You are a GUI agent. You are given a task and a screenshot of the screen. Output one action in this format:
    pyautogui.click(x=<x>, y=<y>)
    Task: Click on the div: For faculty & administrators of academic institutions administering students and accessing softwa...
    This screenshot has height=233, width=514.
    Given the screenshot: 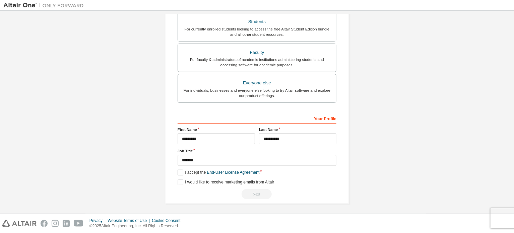 What is the action you would take?
    pyautogui.click(x=257, y=62)
    